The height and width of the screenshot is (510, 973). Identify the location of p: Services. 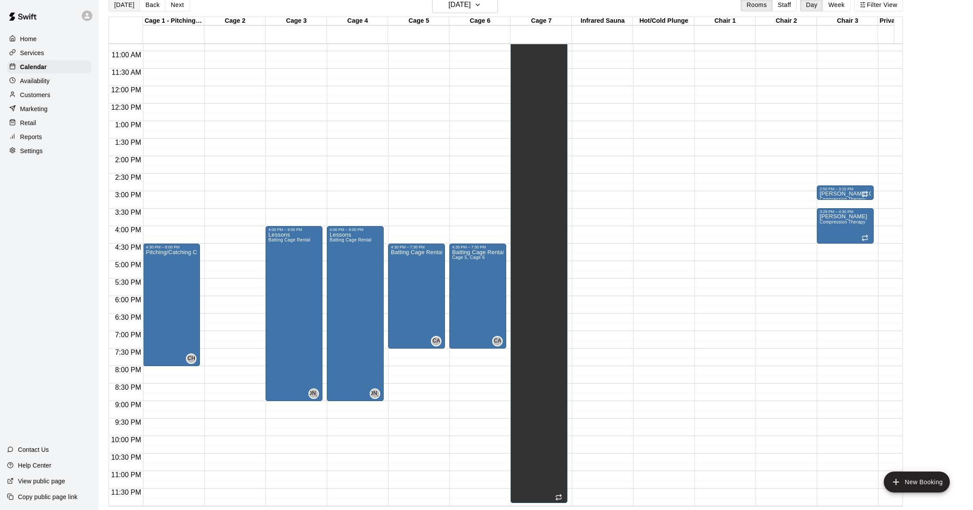
(32, 53).